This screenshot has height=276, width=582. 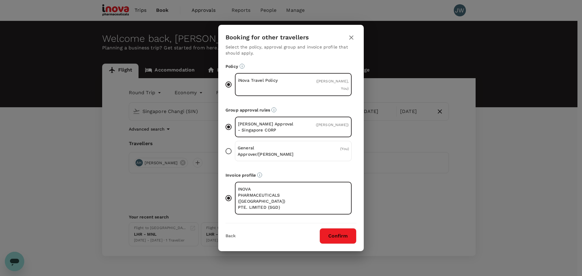 I want to click on p: Policy, so click(x=291, y=66).